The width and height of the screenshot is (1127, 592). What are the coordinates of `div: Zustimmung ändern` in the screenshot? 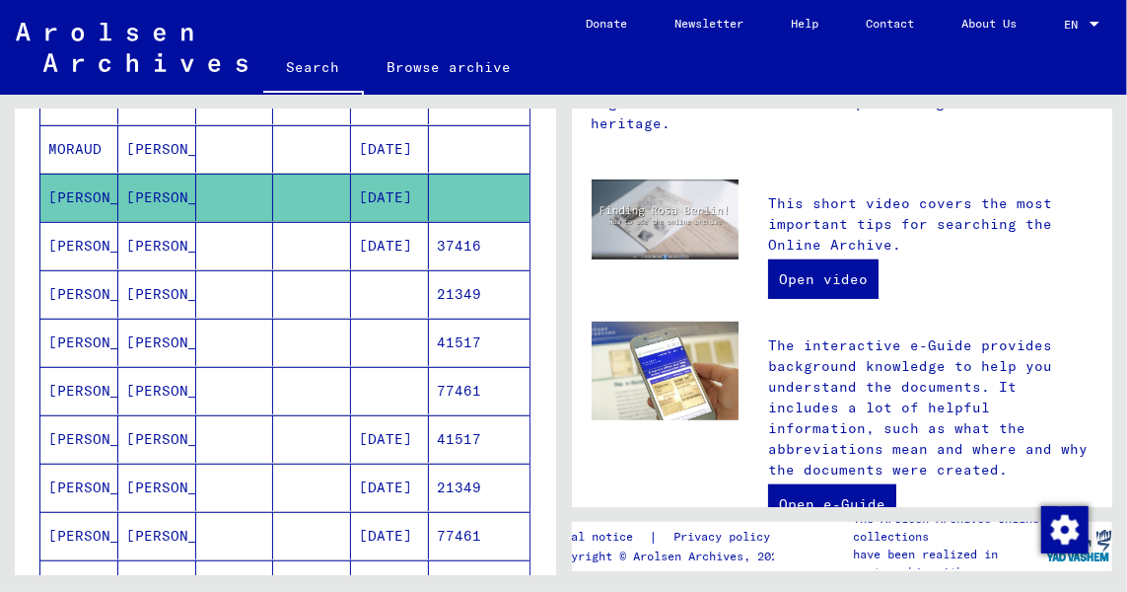 It's located at (1064, 528).